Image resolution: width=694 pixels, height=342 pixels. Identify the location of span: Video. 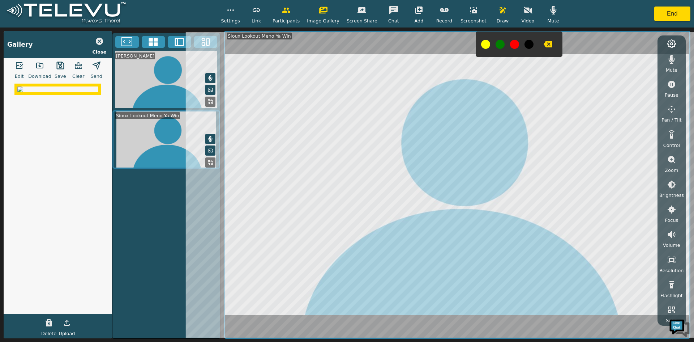
(528, 21).